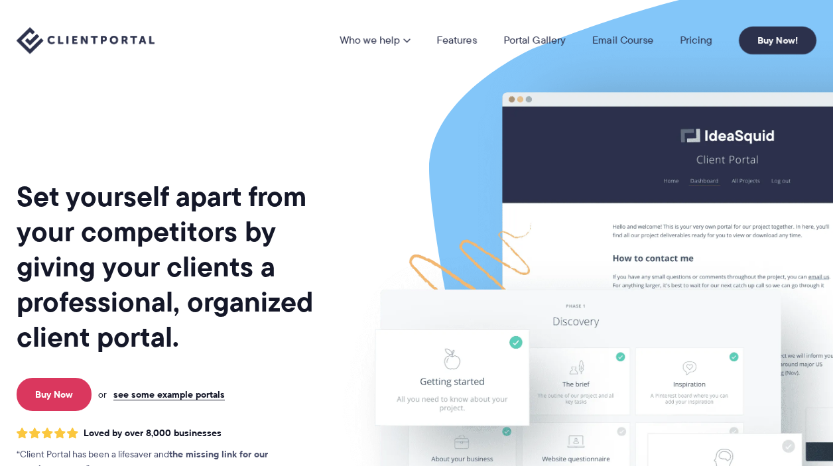 Image resolution: width=833 pixels, height=466 pixels. I want to click on span: Loved by over 8,000 businesses, so click(153, 433).